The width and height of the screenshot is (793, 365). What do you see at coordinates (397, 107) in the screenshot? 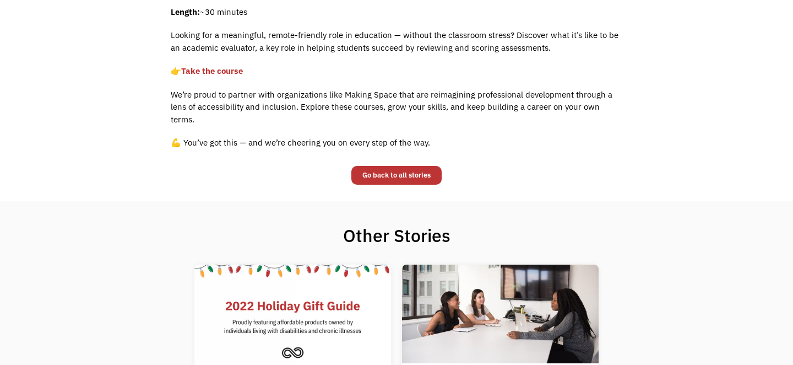
I see `p: We’re proud to partner with organizations like Making Space that are reimagining professional dev...` at bounding box center [397, 107].